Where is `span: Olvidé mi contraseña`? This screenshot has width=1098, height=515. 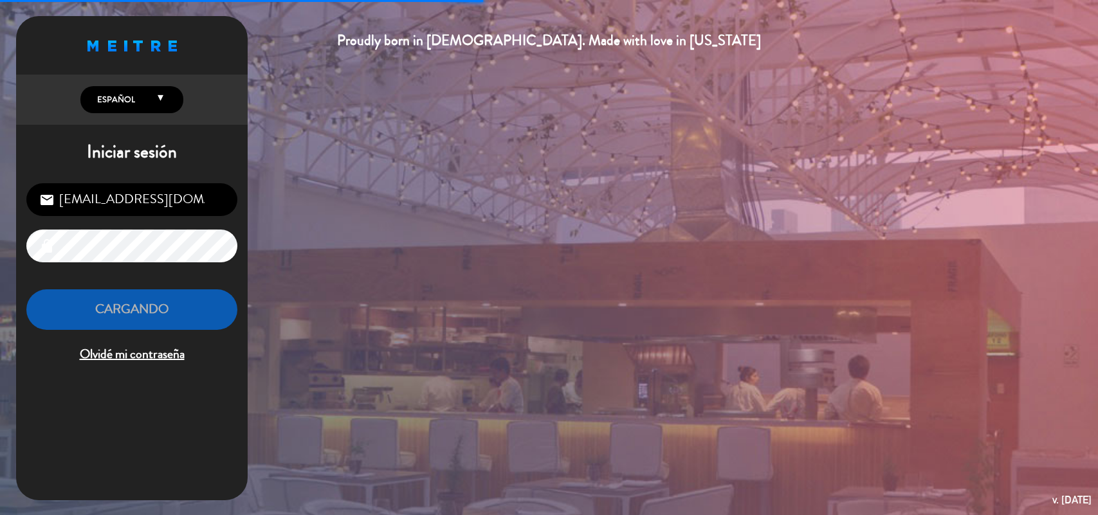
span: Olvidé mi contraseña is located at coordinates (132, 354).